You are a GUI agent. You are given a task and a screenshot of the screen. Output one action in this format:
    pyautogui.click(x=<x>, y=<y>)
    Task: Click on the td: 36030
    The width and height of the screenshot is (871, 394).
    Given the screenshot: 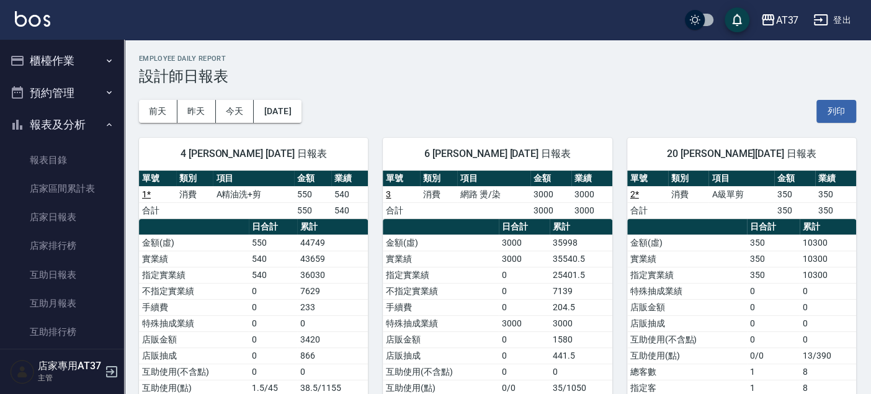 What is the action you would take?
    pyautogui.click(x=332, y=275)
    